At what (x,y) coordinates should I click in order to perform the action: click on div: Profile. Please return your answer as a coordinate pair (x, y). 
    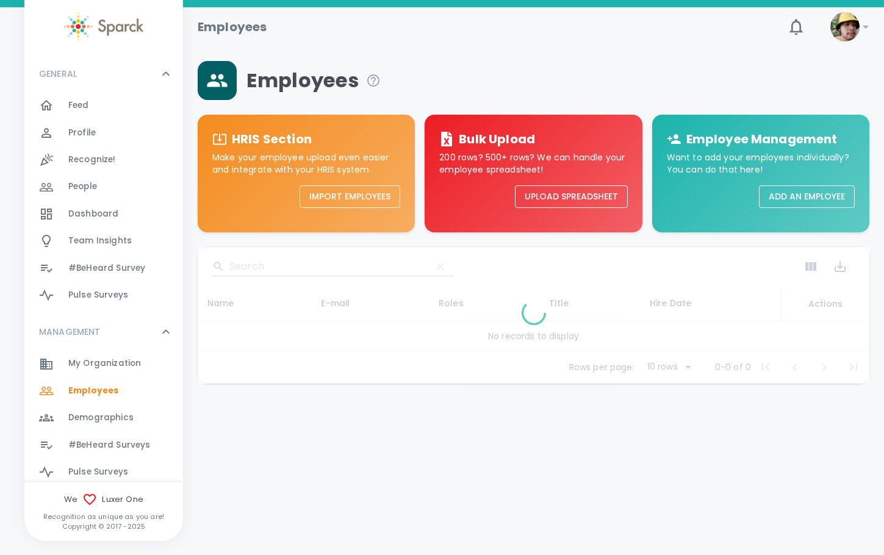
    Looking at the image, I should click on (104, 133).